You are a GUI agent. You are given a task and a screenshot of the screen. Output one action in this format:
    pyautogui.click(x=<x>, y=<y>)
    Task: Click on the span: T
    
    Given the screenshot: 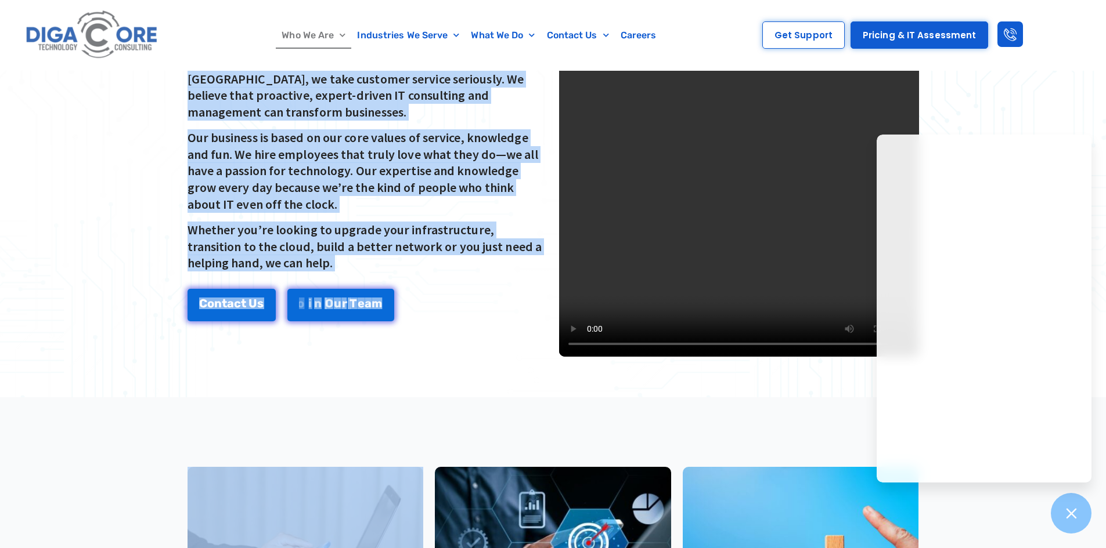 What is the action you would take?
    pyautogui.click(x=353, y=304)
    